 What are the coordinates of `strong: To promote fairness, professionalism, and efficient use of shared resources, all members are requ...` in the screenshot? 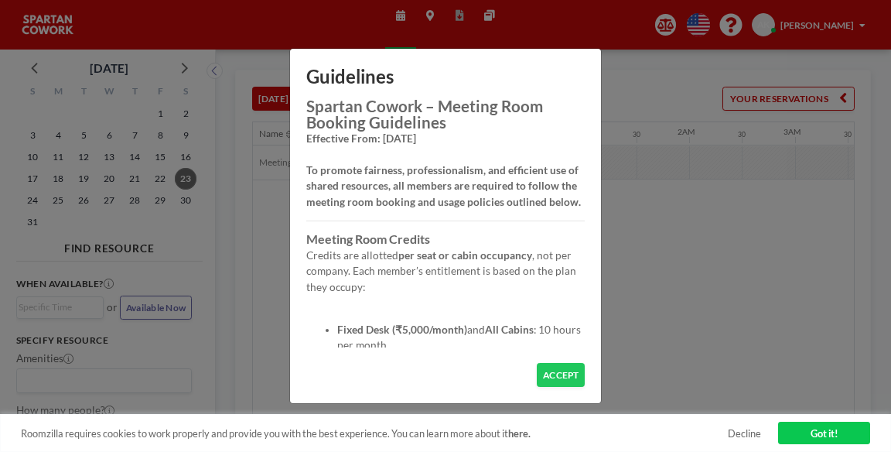 It's located at (443, 186).